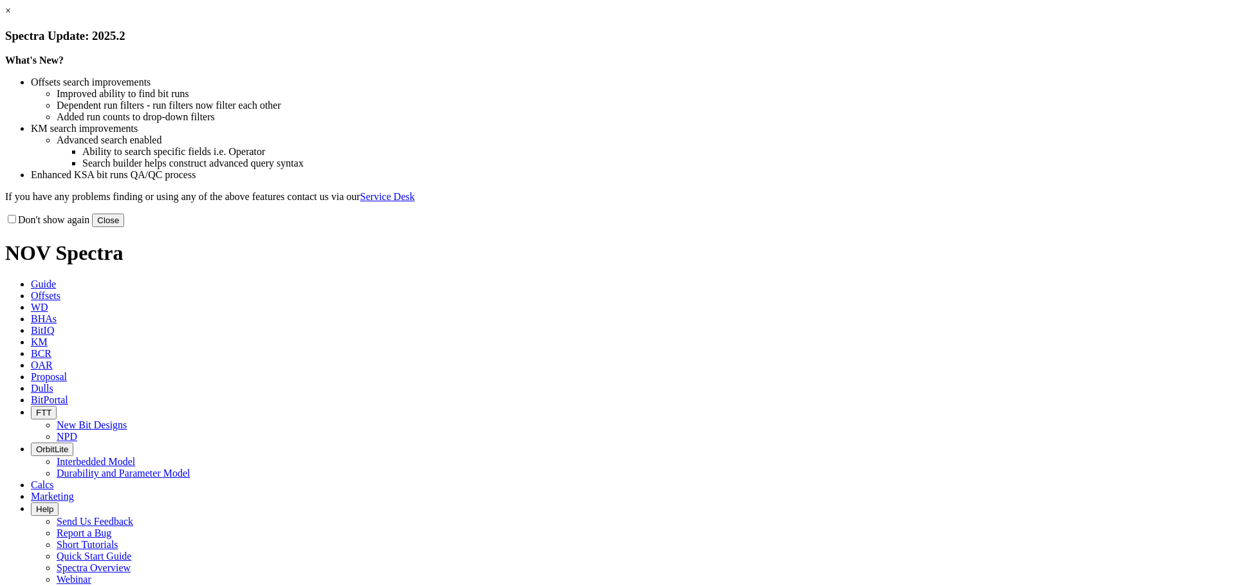  What do you see at coordinates (643, 140) in the screenshot?
I see `li: Advanced search enabled` at bounding box center [643, 140].